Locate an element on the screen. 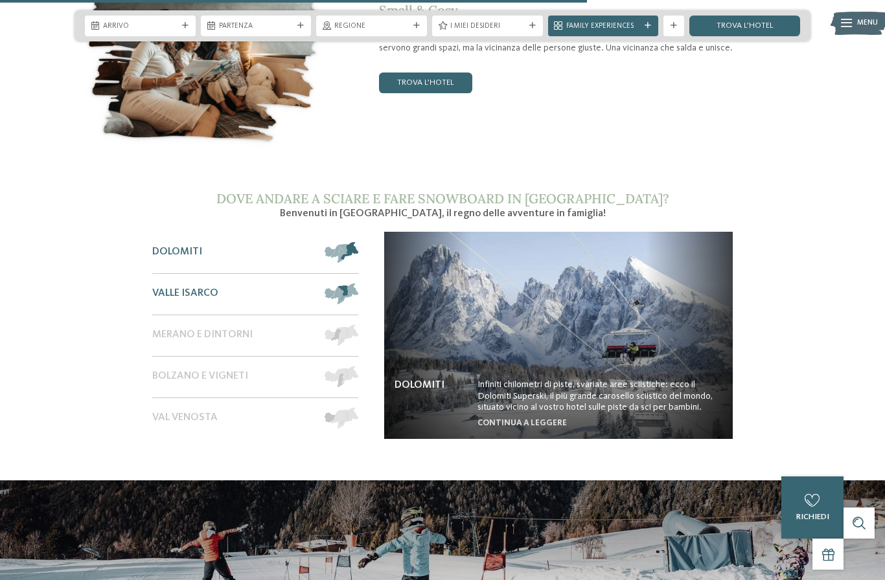 This screenshot has width=885, height=580. a: continua a leggere is located at coordinates (522, 423).